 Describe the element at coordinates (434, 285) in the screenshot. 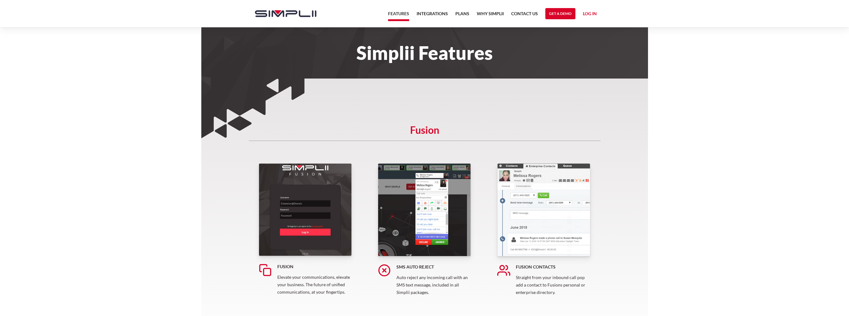

I see `p: Auto reject any incoming call with an SMS text message, included in all Simplii packages.` at that location.